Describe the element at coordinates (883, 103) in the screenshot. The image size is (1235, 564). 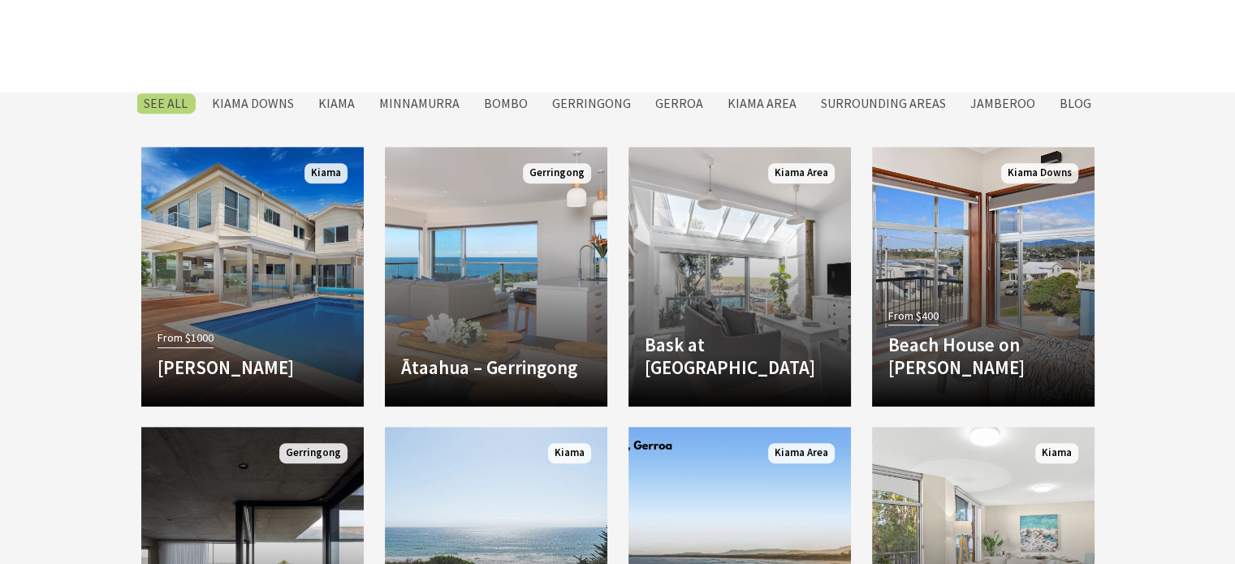
I see `label: Surrounding Areas` at that location.